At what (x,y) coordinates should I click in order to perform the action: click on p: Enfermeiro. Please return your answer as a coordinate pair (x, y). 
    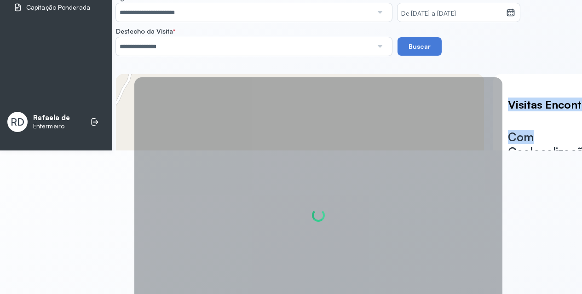
    Looking at the image, I should click on (52, 126).